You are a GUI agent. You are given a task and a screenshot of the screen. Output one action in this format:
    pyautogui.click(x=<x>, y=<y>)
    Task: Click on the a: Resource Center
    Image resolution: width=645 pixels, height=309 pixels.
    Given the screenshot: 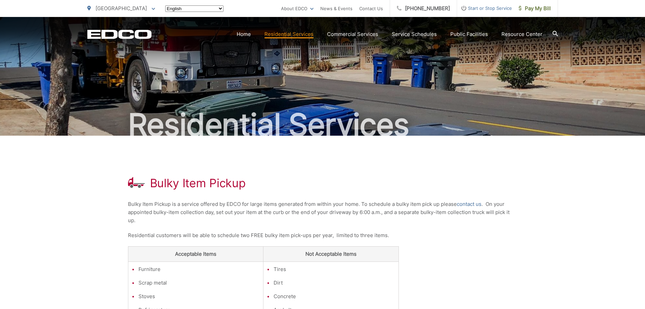 What is the action you would take?
    pyautogui.click(x=522, y=34)
    